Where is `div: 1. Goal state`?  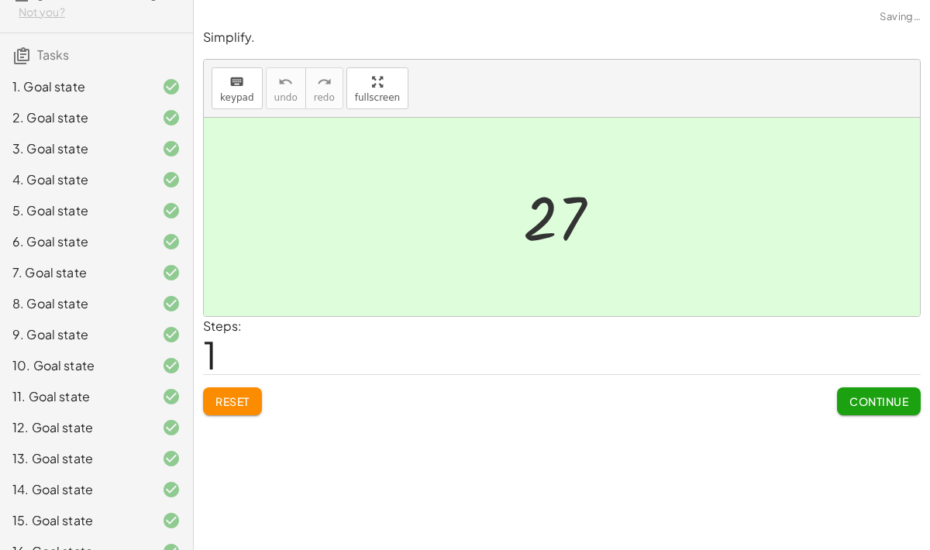
div: 1. Goal state is located at coordinates (74, 87).